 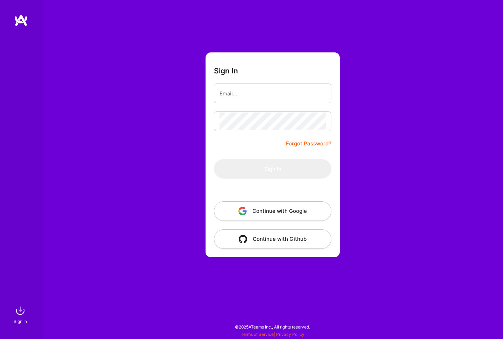 I want to click on img: logo, so click(x=21, y=20).